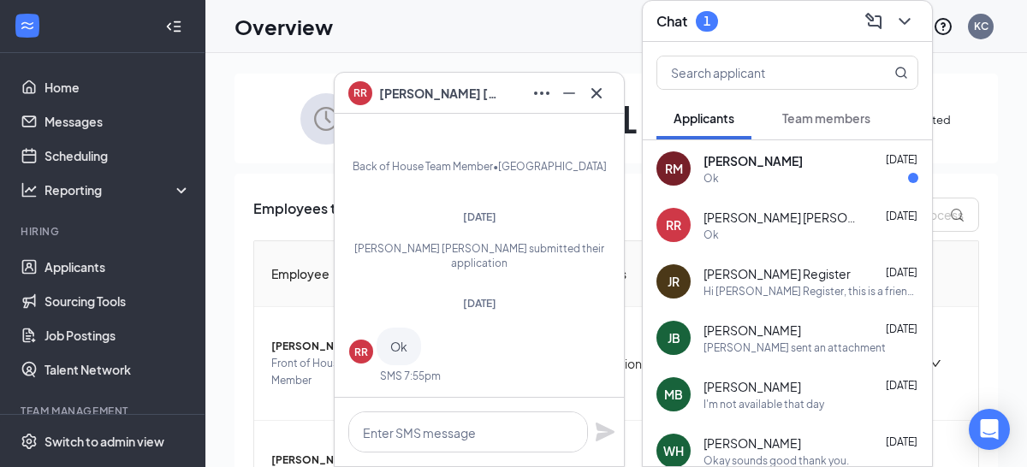 This screenshot has height=467, width=1027. Describe the element at coordinates (542, 93) in the screenshot. I see `svg: Ellipses` at that location.